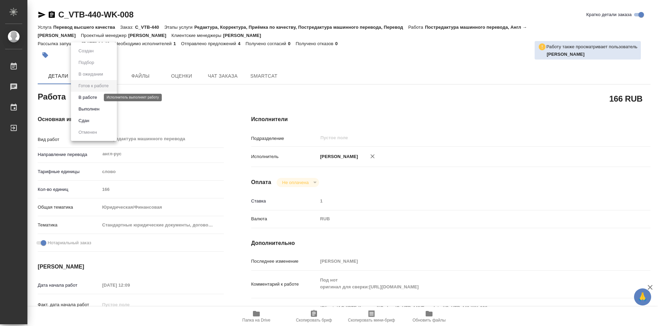 This screenshot has width=658, height=326. I want to click on button: Сдан, so click(84, 121).